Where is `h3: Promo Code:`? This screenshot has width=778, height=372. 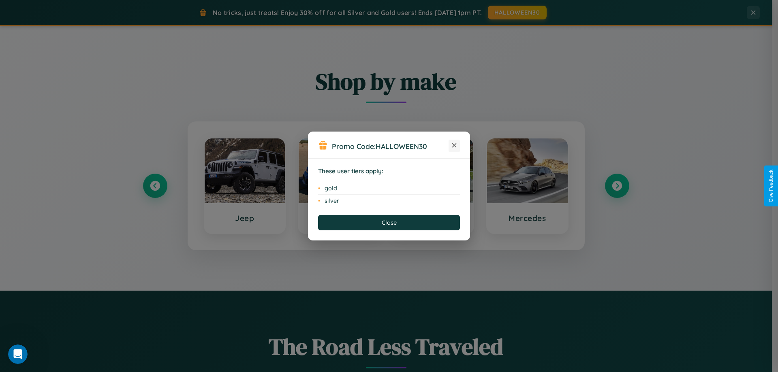 h3: Promo Code: is located at coordinates (390, 146).